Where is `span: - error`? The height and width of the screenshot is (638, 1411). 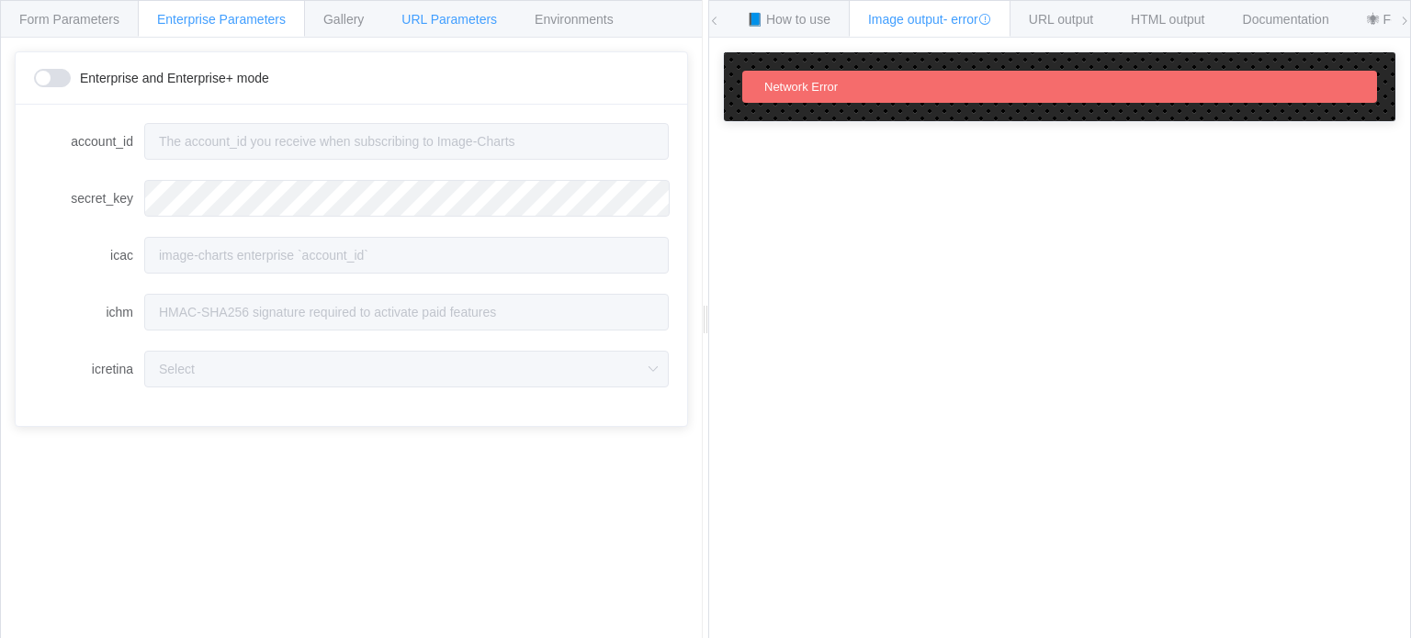
span: - error is located at coordinates (967, 19).